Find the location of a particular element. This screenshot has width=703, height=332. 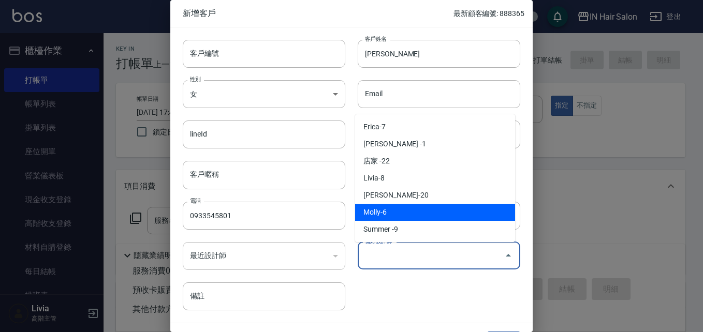

button: Close is located at coordinates (508, 256).